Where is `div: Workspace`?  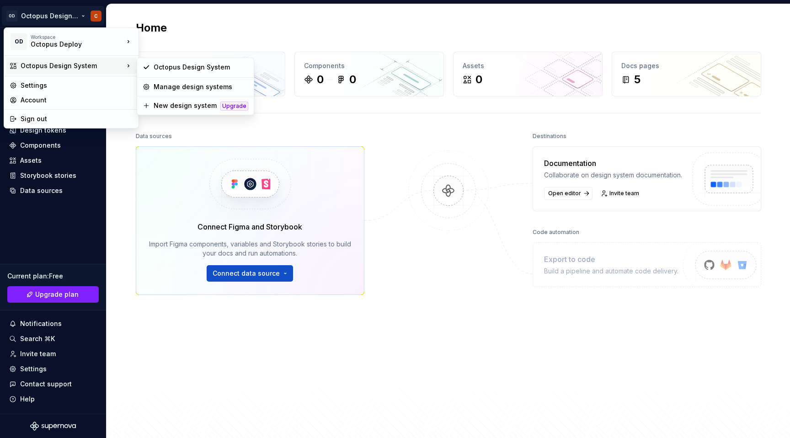
div: Workspace is located at coordinates (77, 37).